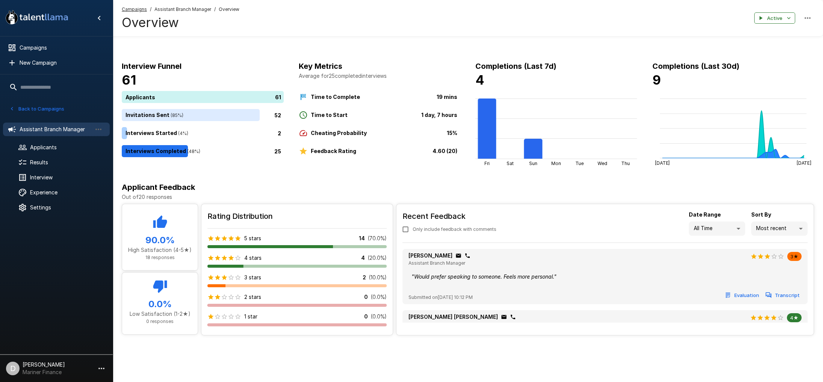 The width and height of the screenshot is (823, 382). I want to click on p: 2 stars, so click(252, 297).